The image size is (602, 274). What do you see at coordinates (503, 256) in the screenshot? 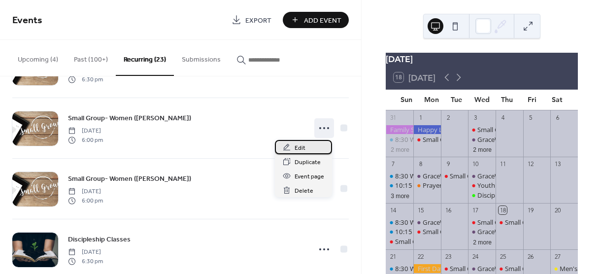
I see `div: 25` at bounding box center [503, 256].